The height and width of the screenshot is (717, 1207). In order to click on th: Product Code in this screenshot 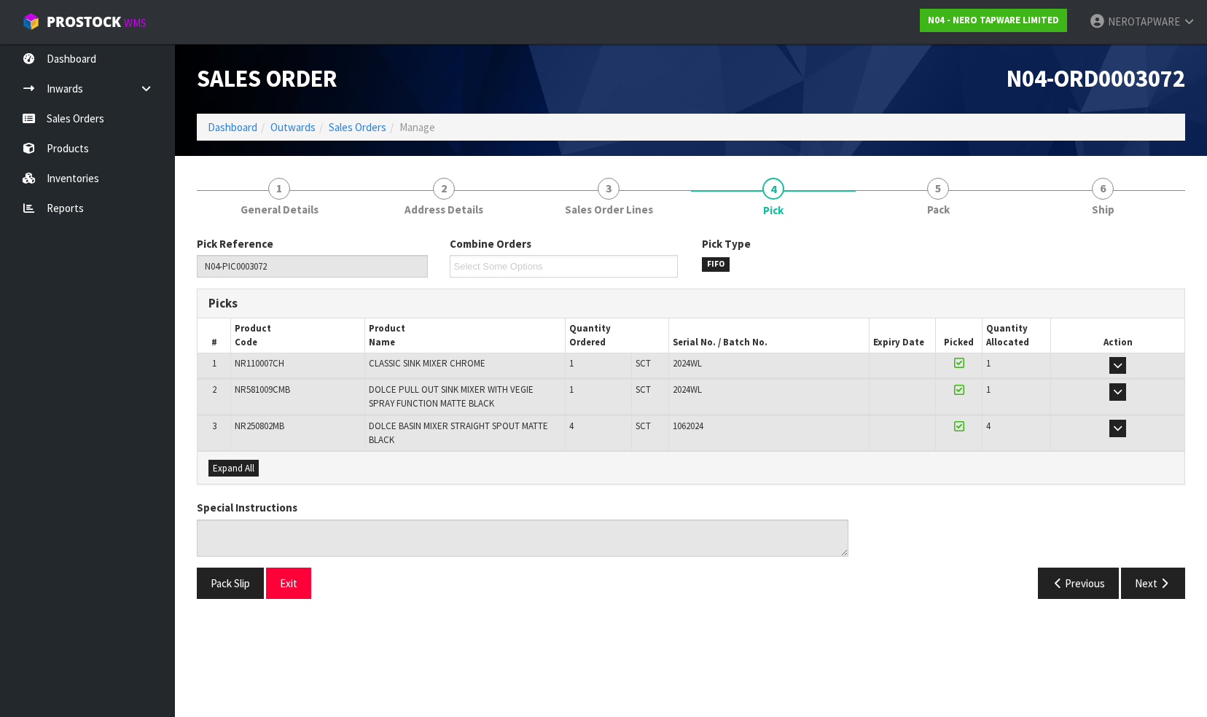, I will do `click(297, 335)`.